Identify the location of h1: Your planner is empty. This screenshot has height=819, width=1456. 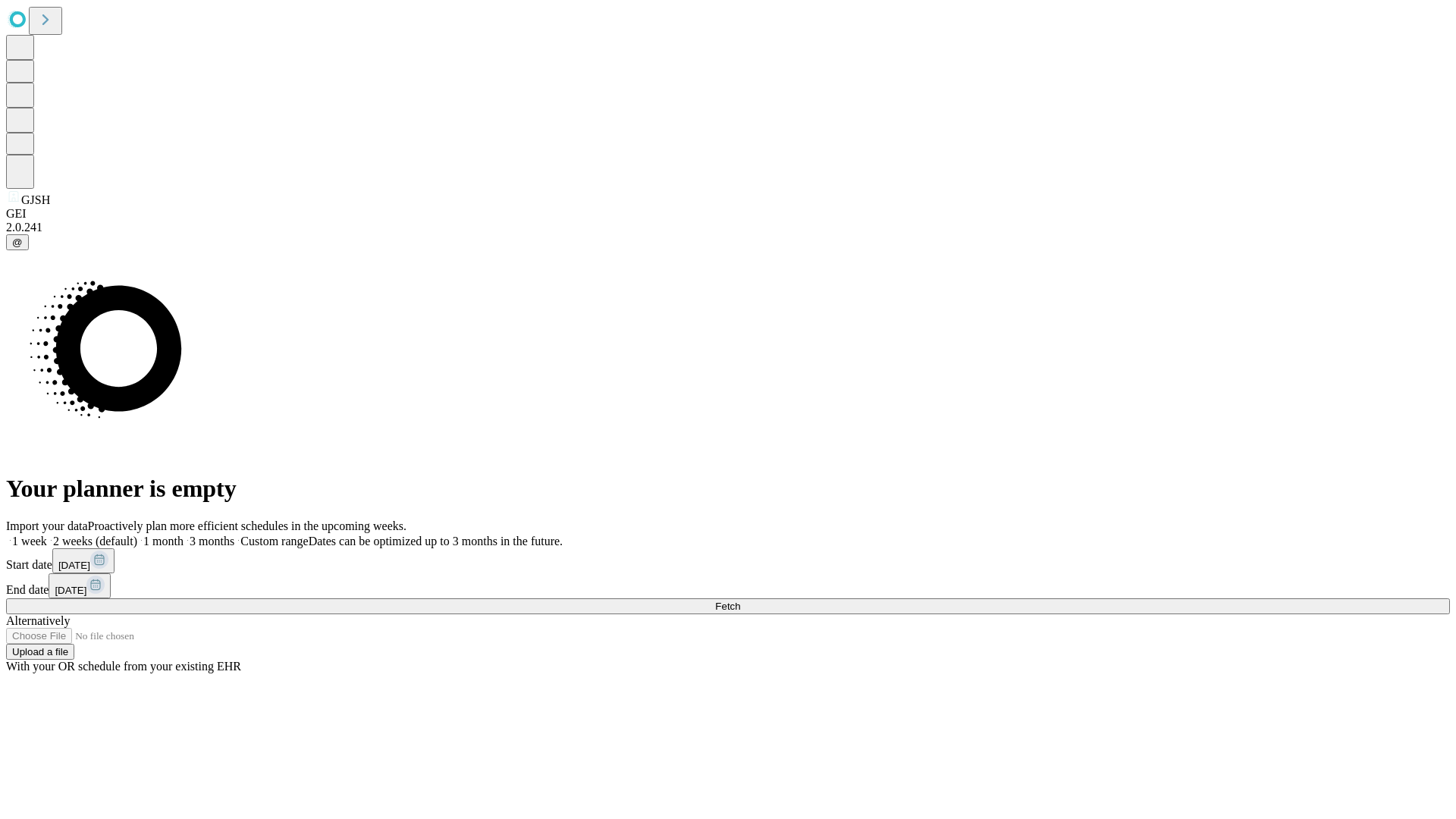
(728, 488).